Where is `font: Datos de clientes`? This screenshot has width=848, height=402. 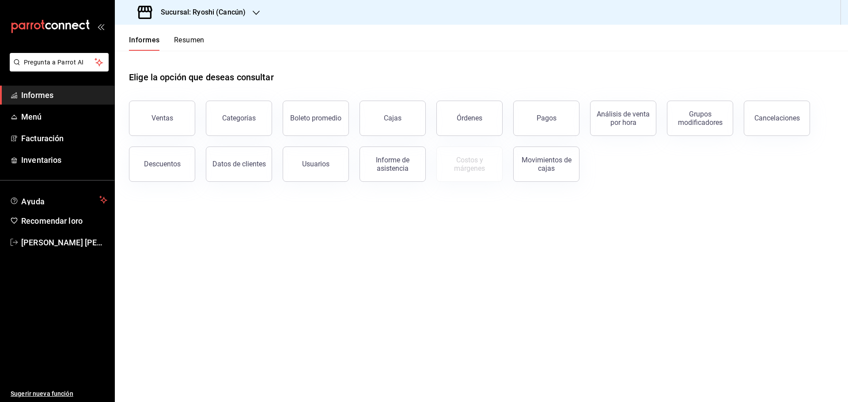 font: Datos de clientes is located at coordinates (239, 164).